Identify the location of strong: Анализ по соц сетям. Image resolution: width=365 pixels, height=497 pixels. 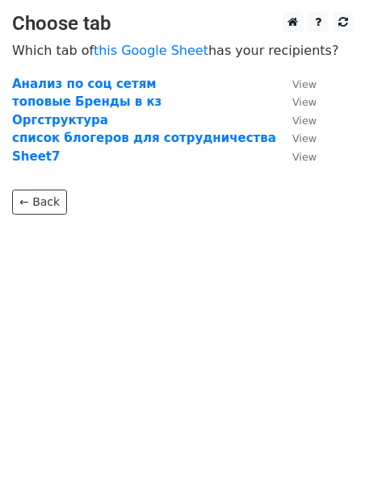
(84, 84).